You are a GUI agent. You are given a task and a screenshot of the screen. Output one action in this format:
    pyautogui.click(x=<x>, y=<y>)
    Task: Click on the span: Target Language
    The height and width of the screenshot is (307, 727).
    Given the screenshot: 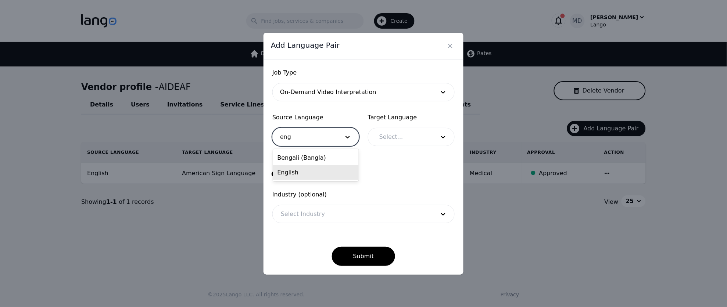 What is the action you would take?
    pyautogui.click(x=411, y=118)
    